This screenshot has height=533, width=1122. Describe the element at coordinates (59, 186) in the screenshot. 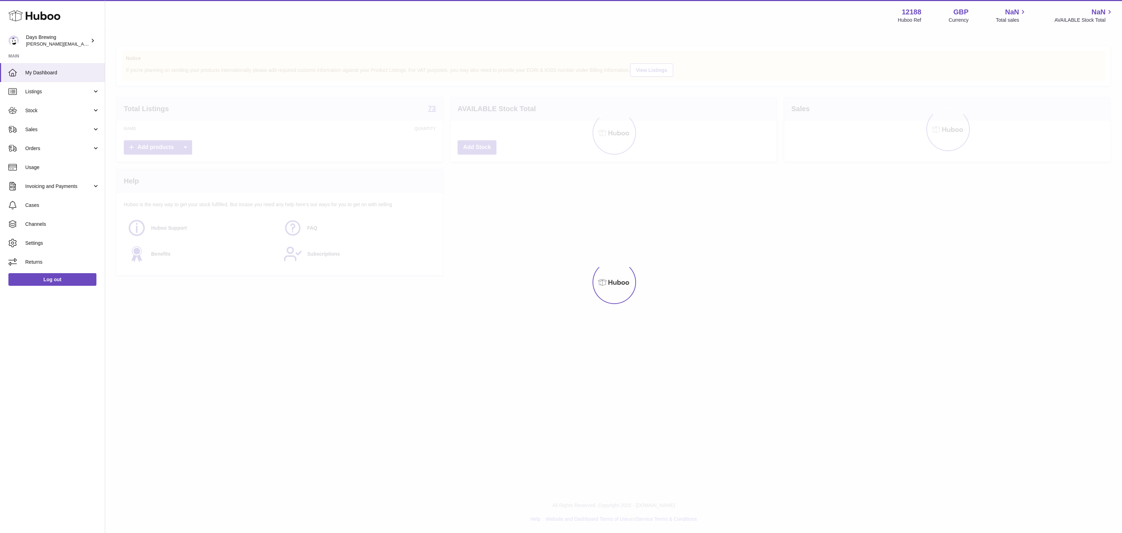

I see `span: Invoicing and Payments` at that location.